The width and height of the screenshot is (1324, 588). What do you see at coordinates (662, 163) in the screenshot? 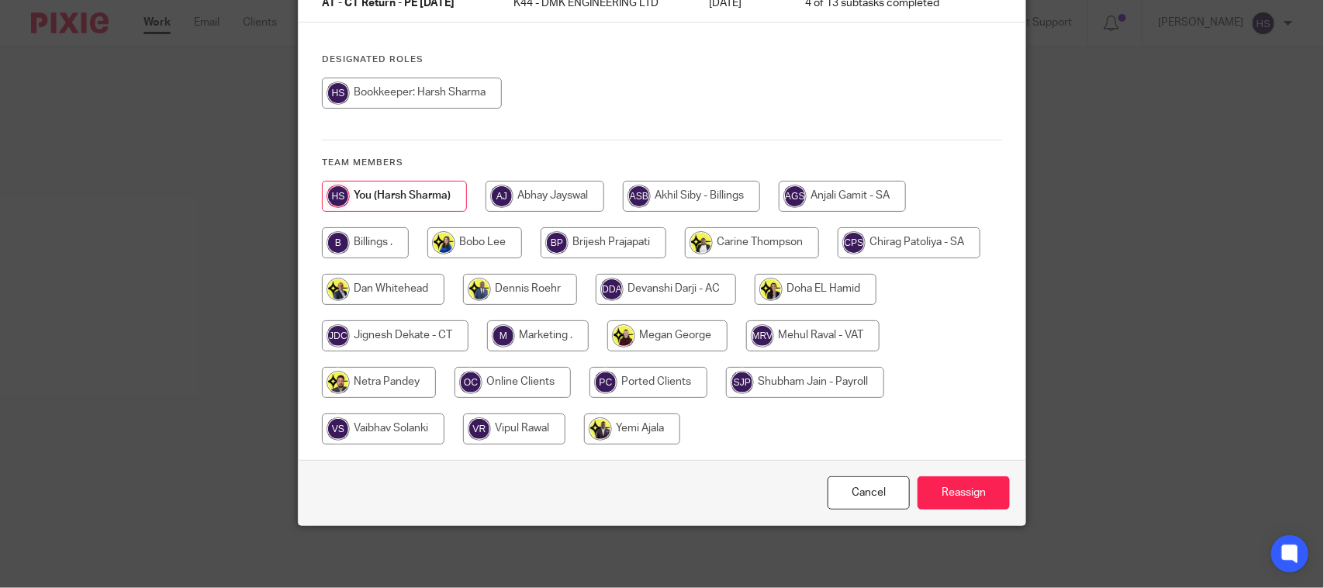
I see `h4: Team members` at bounding box center [662, 163].